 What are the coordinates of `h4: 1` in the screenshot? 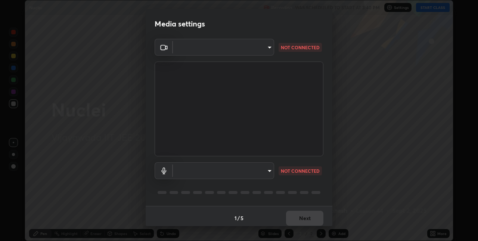 It's located at (236, 218).